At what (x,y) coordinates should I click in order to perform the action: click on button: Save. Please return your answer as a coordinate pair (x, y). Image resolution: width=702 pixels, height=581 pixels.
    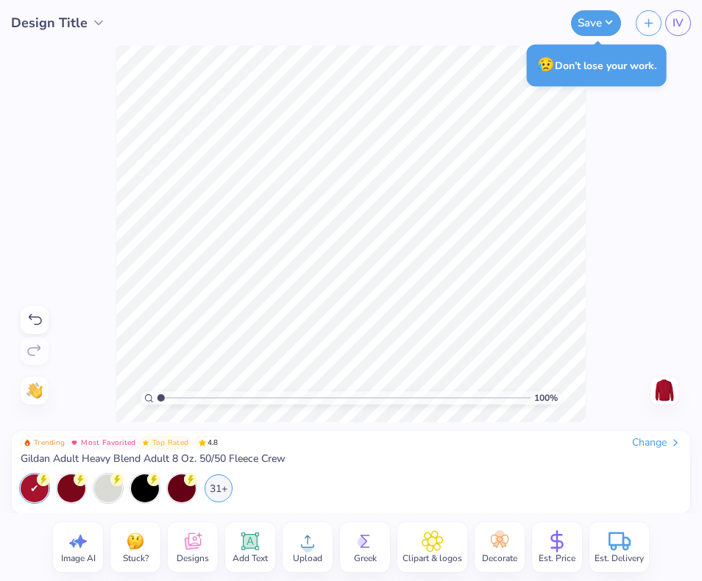
    Looking at the image, I should click on (596, 23).